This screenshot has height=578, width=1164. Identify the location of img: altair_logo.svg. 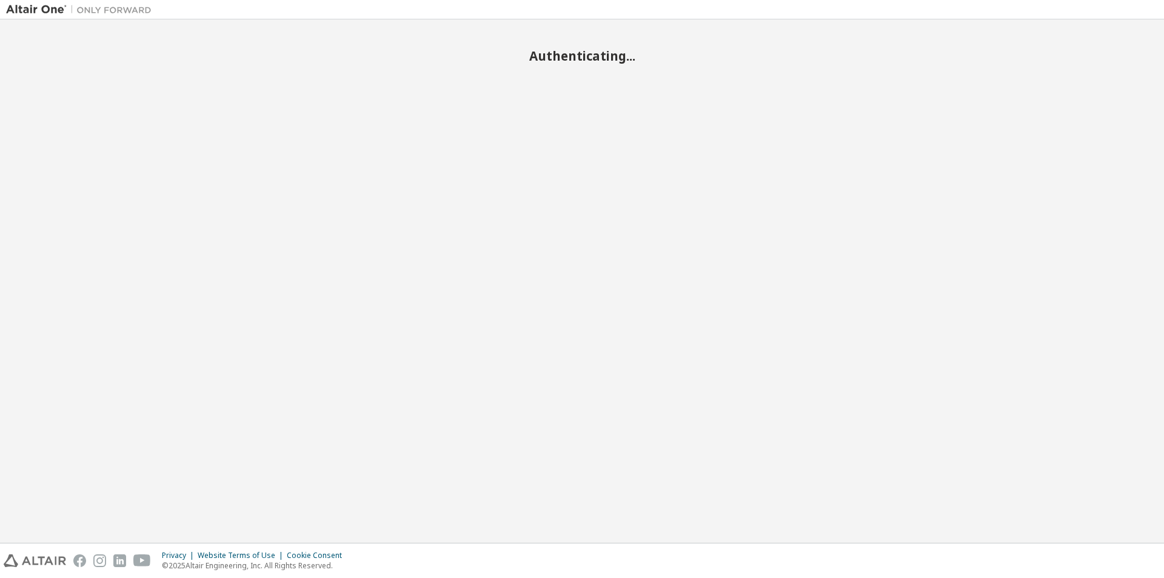
(35, 560).